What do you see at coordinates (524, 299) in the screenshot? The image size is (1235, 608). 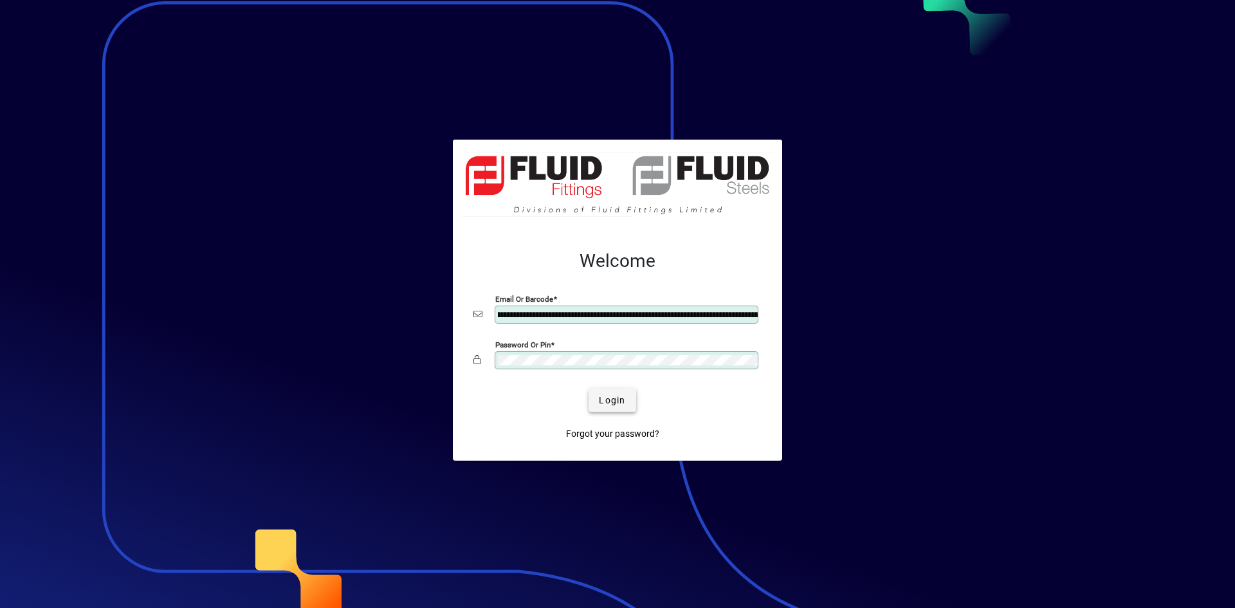 I see `mat-label: Email or Barcode` at bounding box center [524, 299].